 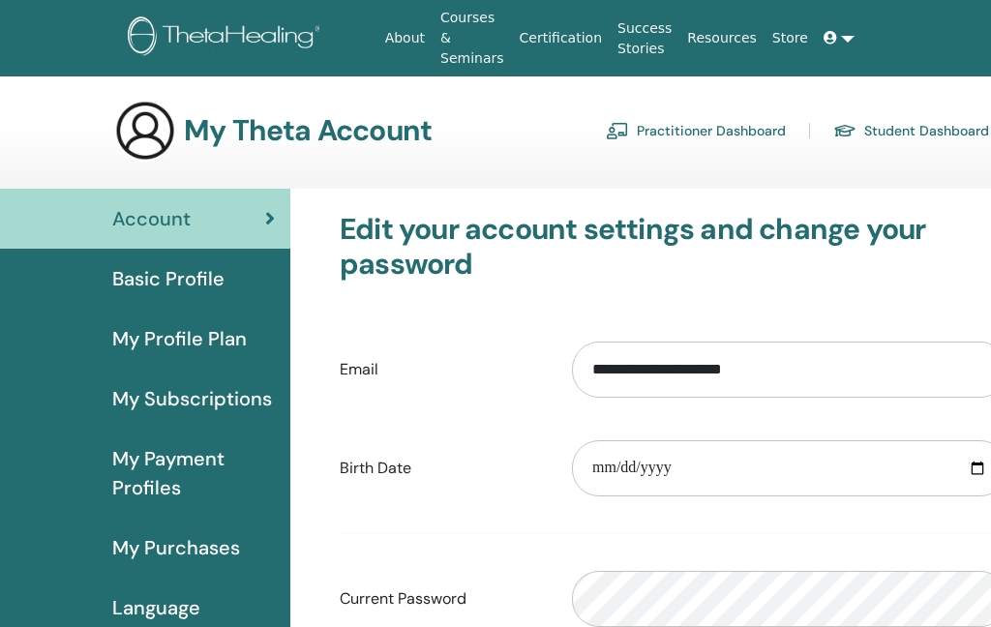 What do you see at coordinates (192, 399) in the screenshot?
I see `span: My Subscriptions` at bounding box center [192, 399].